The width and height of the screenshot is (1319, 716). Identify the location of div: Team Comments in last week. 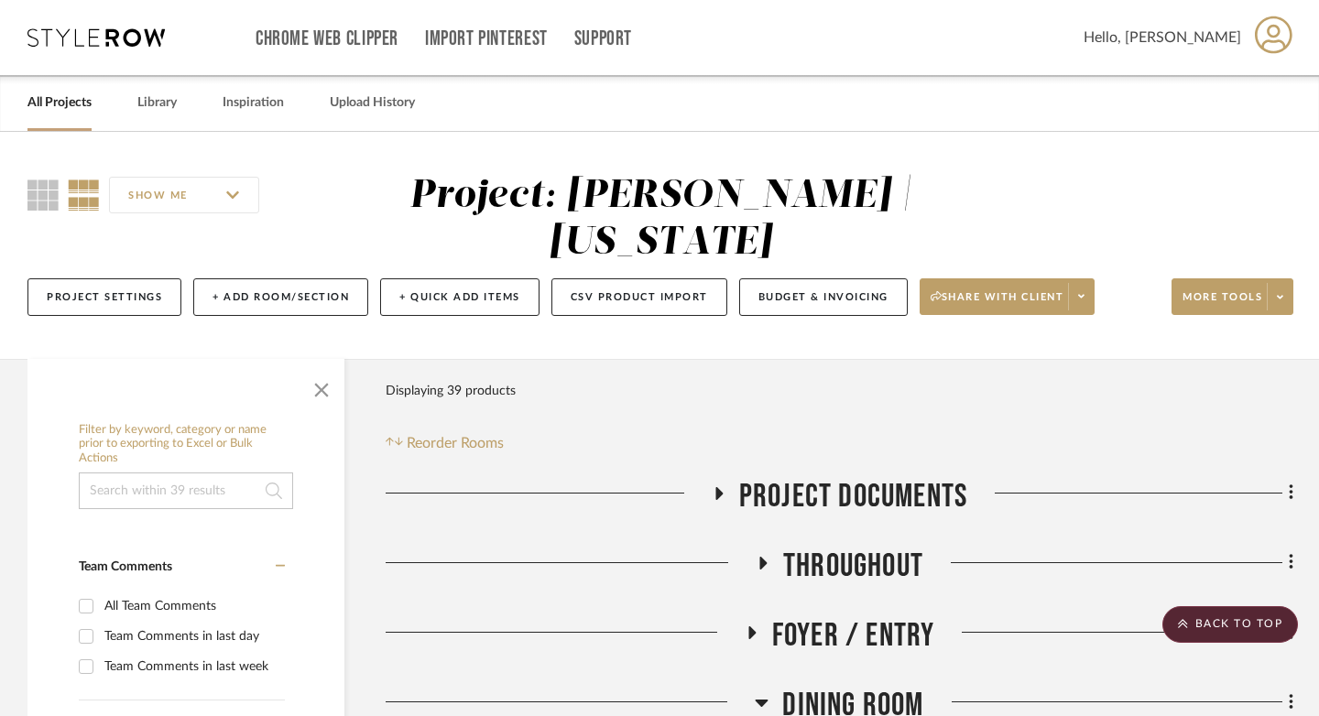
(192, 667).